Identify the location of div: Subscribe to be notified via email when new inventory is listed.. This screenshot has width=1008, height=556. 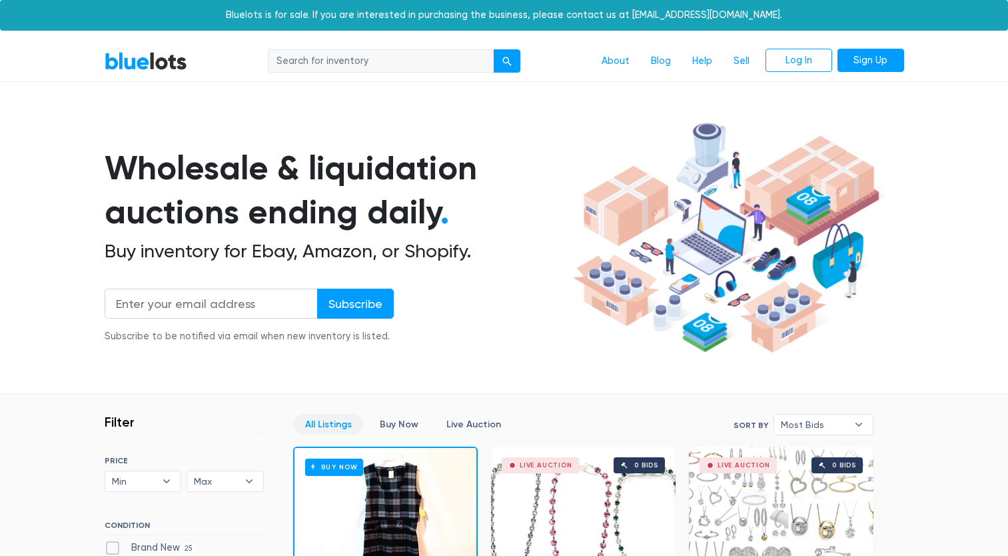
(249, 337).